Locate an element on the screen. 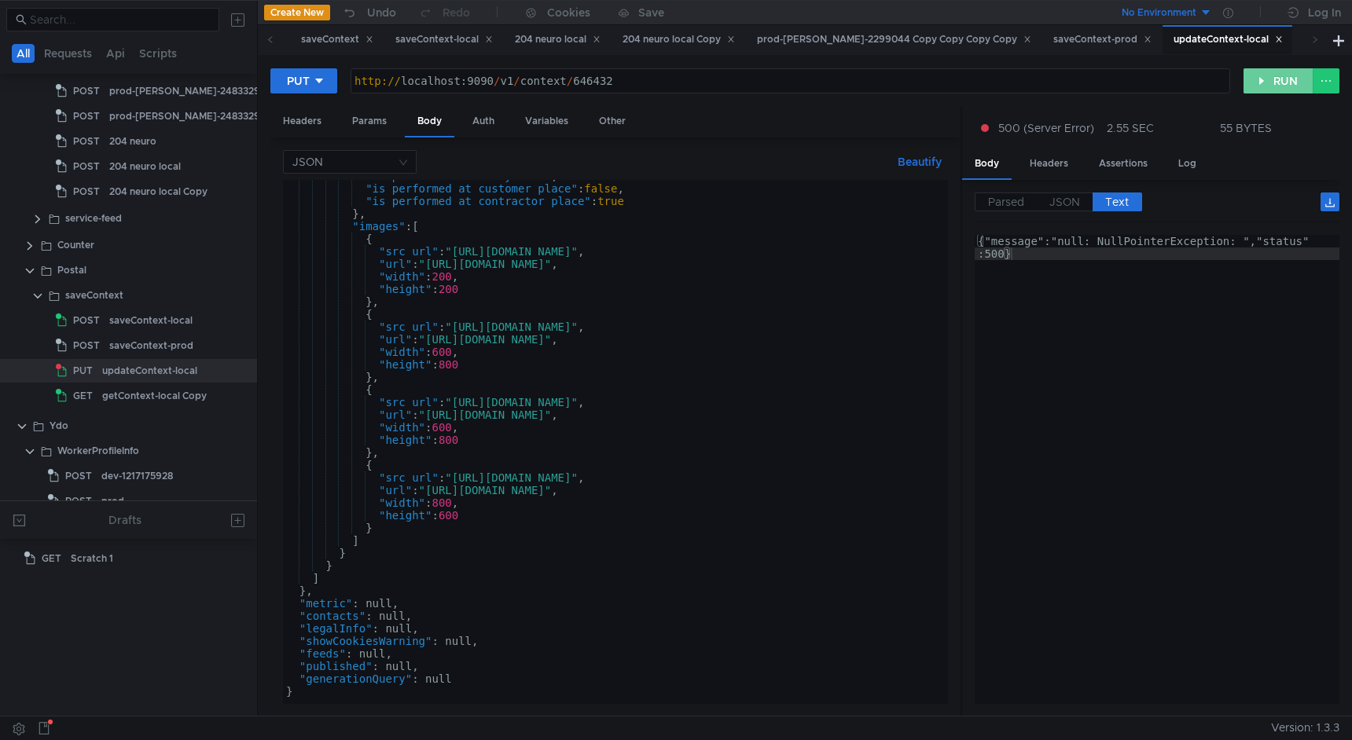  span: PUT is located at coordinates (83, 371).